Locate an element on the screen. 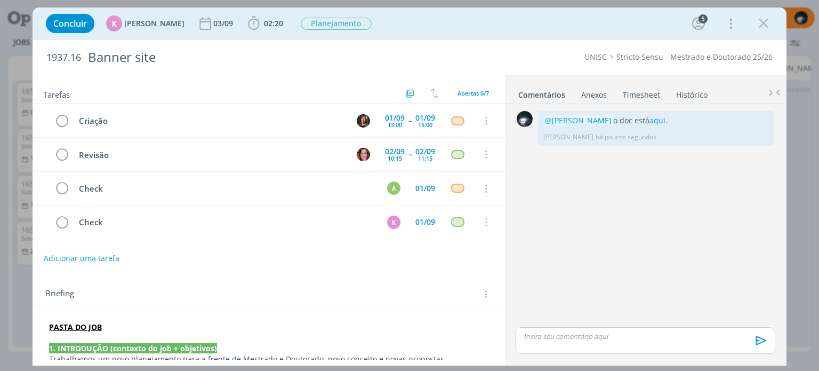  span: Concluir is located at coordinates (70, 23).